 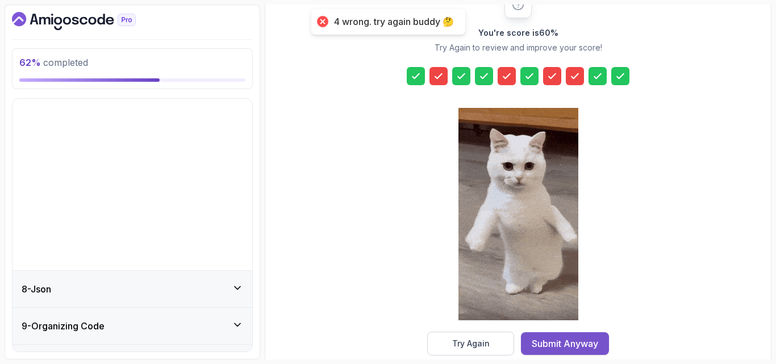 I want to click on img: cool-cat, so click(x=518, y=214).